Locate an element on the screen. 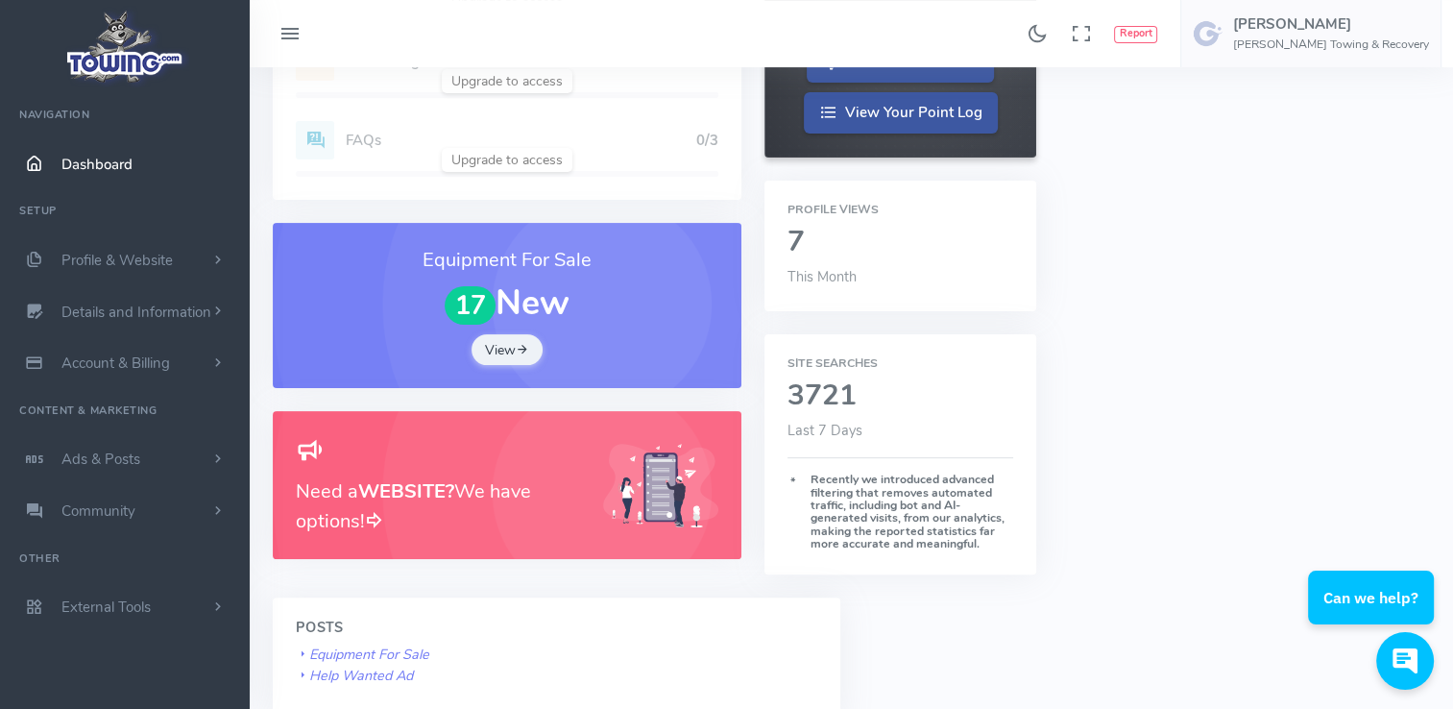 Image resolution: width=1453 pixels, height=709 pixels. h6: Site Searches is located at coordinates (900, 363).